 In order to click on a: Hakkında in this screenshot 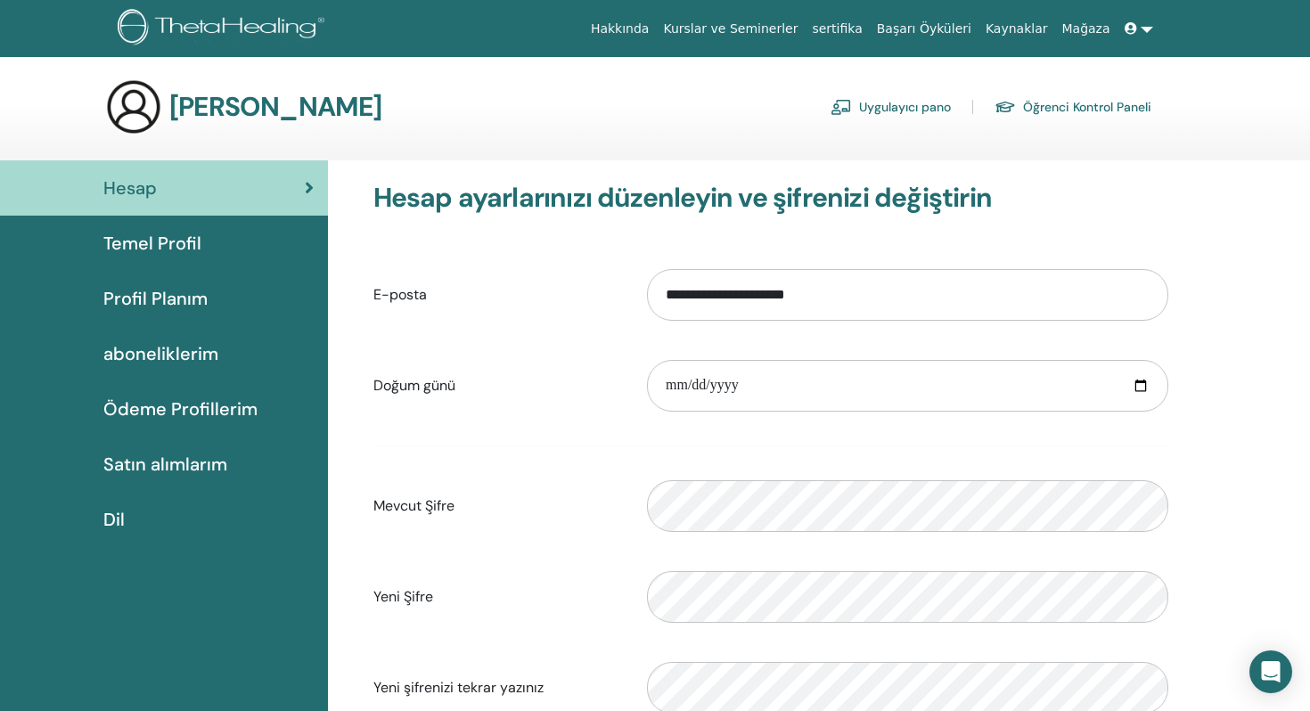, I will do `click(620, 29)`.